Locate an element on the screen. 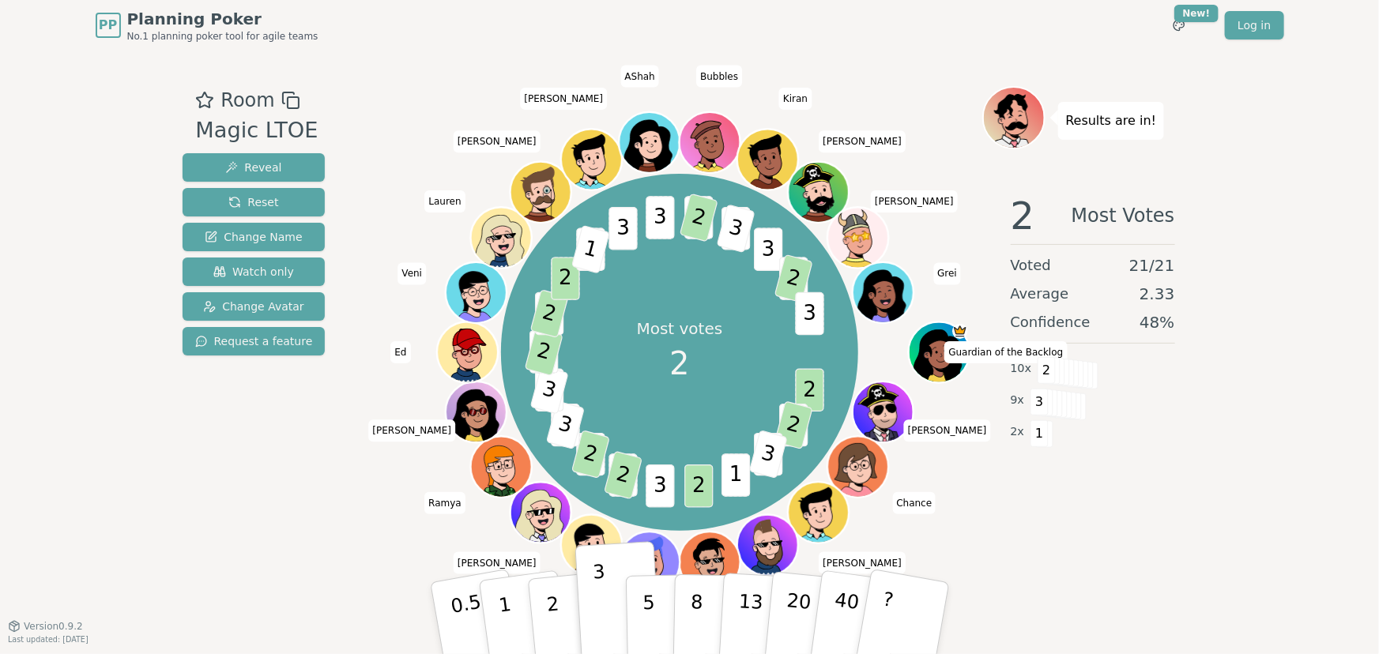 Image resolution: width=1379 pixels, height=654 pixels. span: PP is located at coordinates (107, 25).